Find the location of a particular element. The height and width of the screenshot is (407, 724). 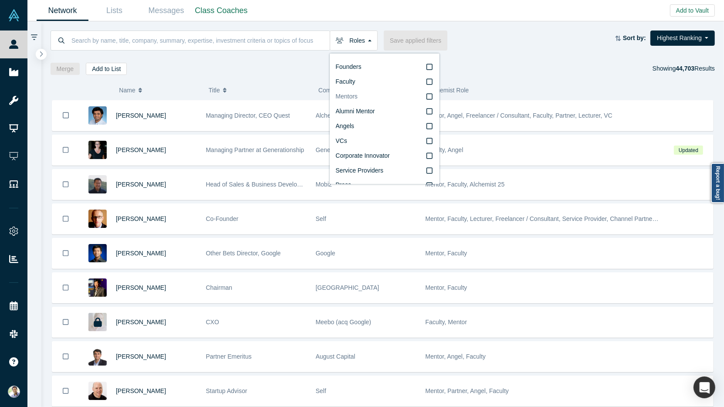

span: Mentor, Faculty, Alchemist 25 is located at coordinates (465, 184).